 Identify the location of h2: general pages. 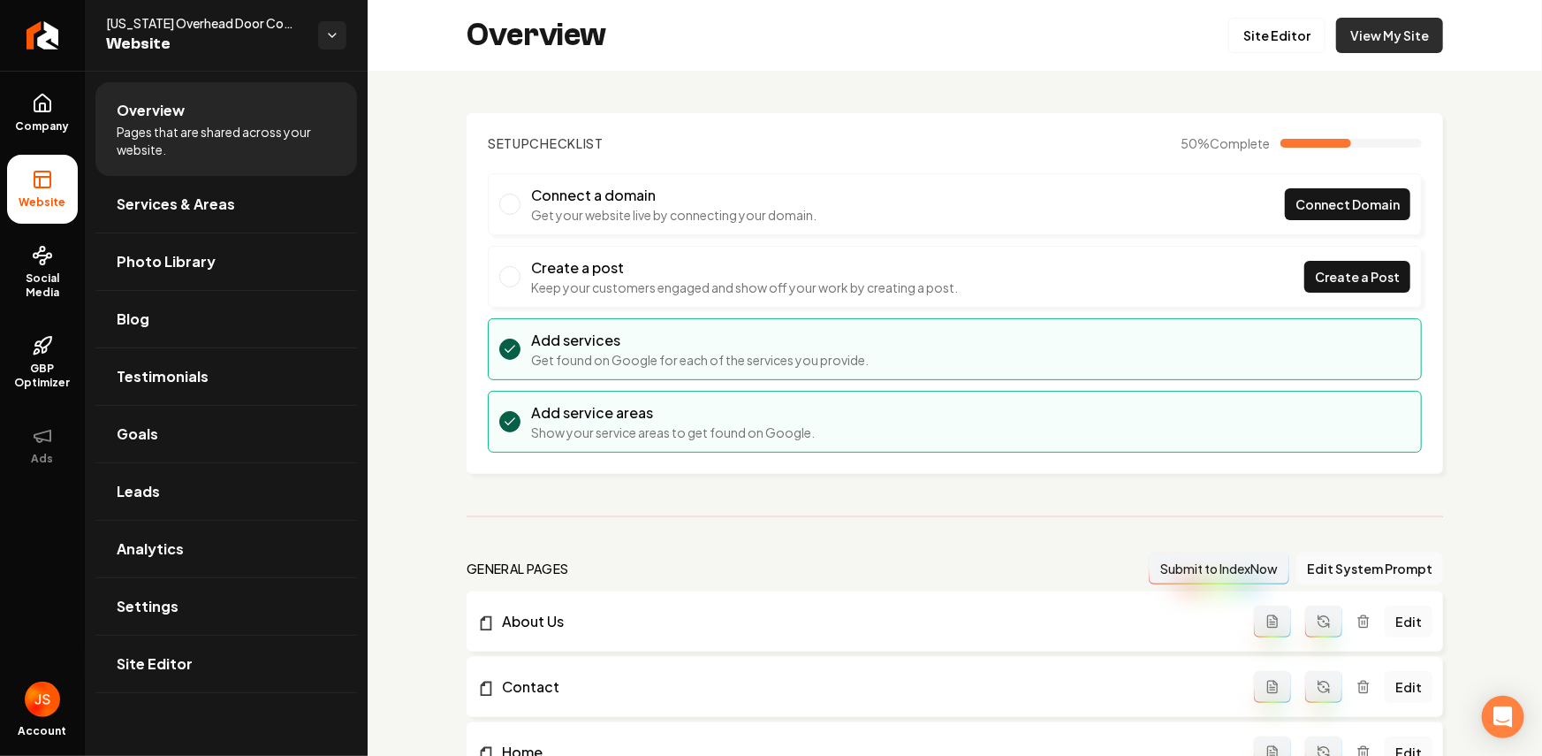
(518, 568).